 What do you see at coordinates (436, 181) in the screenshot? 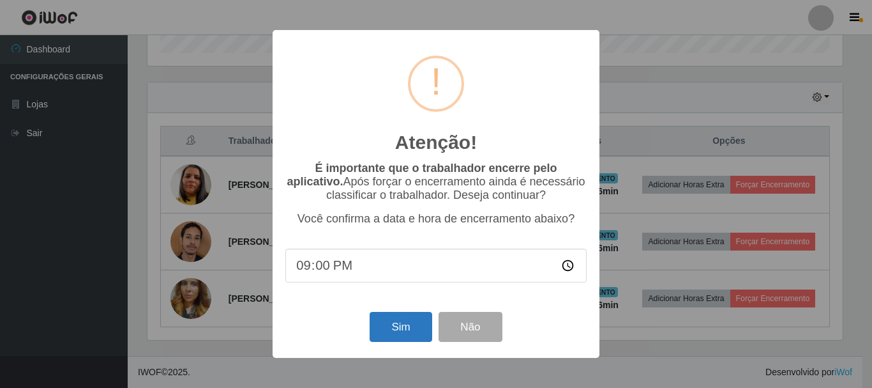
I see `p: Após forçar o encerramento ainda é necessário classificar o trabalhador. Deseja continuar?` at bounding box center [436, 181].